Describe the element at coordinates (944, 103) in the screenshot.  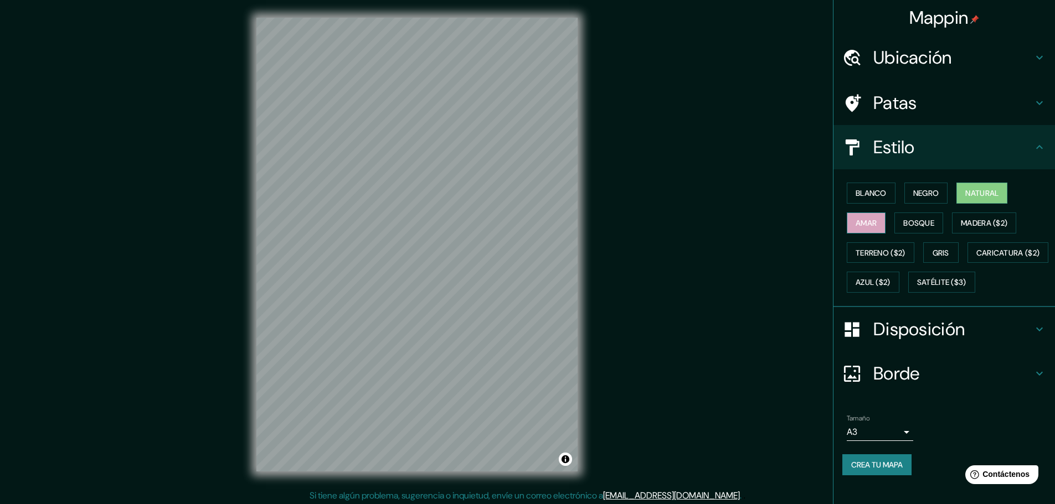
I see `div: Patas` at that location.